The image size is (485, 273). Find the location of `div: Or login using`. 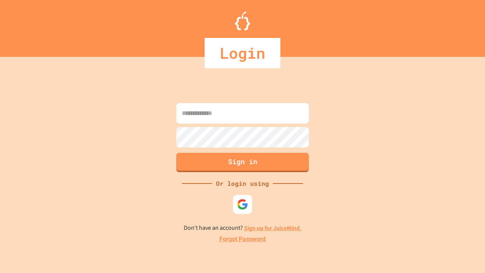

div: Or login using is located at coordinates (242, 183).